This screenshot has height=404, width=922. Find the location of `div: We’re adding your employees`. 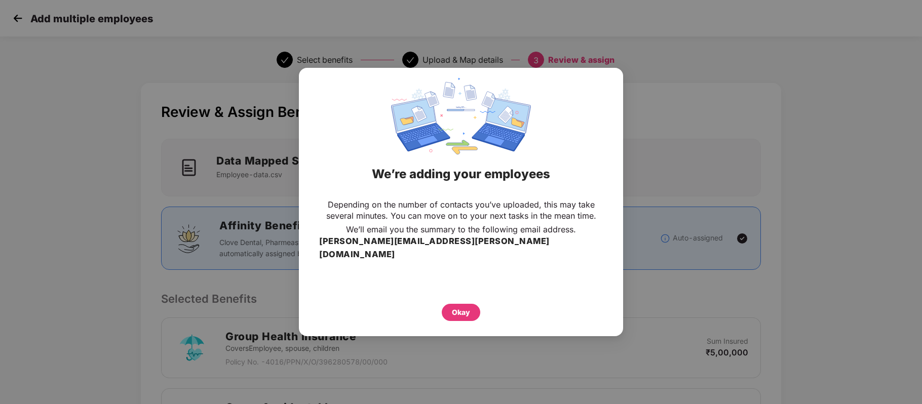

div: We’re adding your employees is located at coordinates (461, 174).